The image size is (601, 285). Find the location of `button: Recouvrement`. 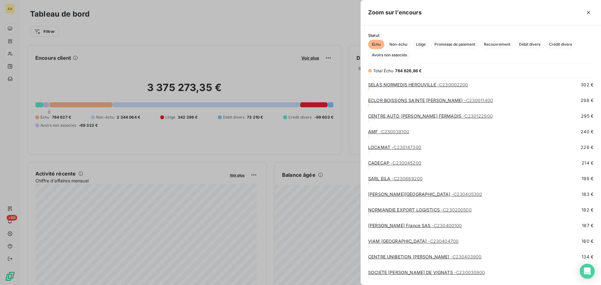

button: Recouvrement is located at coordinates (497, 44).